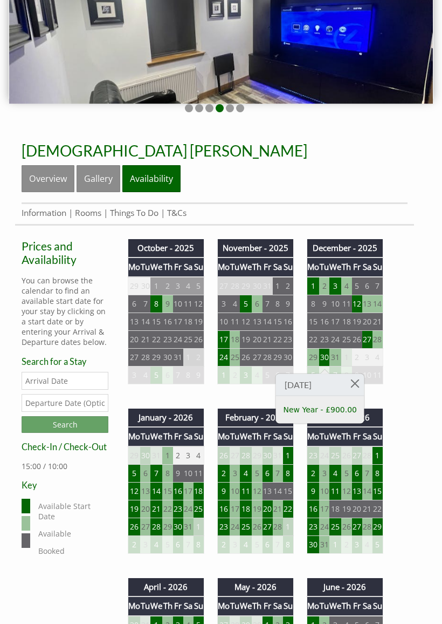  Describe the element at coordinates (246, 321) in the screenshot. I see `td: 12` at that location.